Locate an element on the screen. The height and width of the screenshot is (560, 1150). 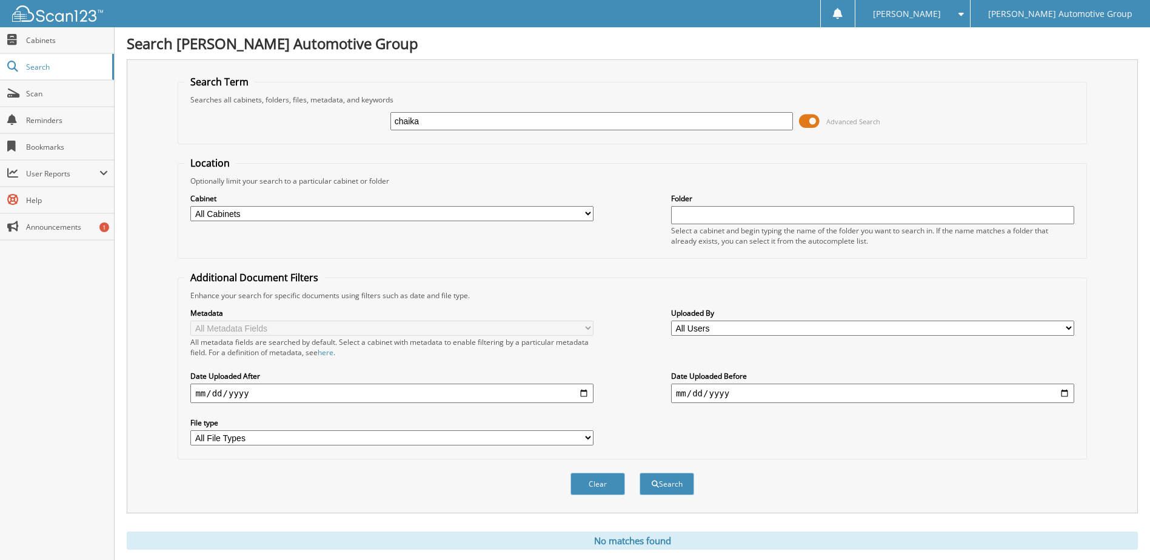
span: Bookmarks is located at coordinates (67, 147).